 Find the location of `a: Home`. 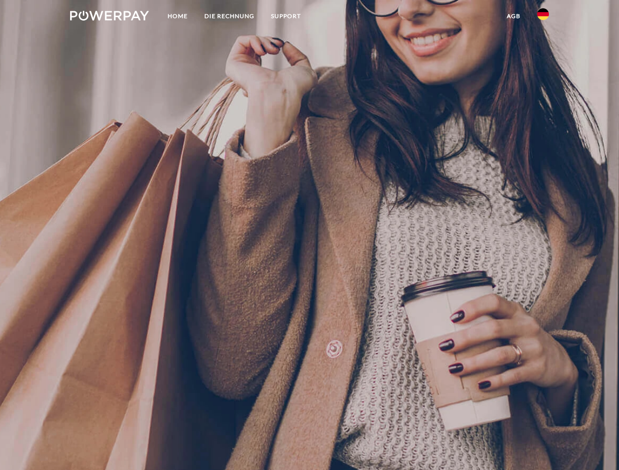

a: Home is located at coordinates (177, 16).